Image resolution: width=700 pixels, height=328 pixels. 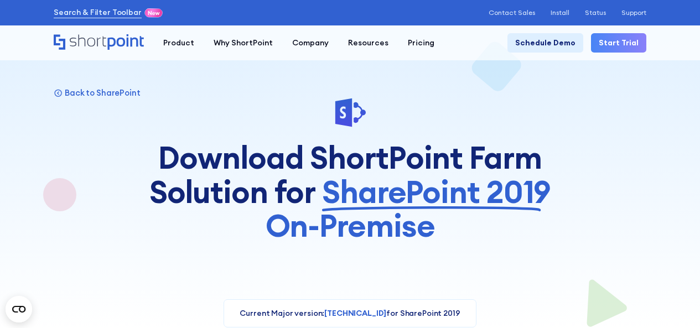 I want to click on a: Product, so click(x=178, y=43).